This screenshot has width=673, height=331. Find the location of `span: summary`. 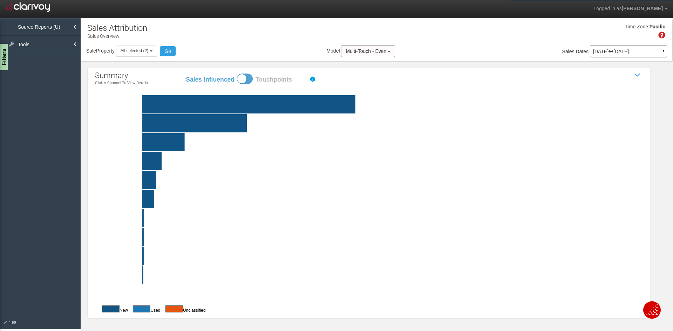

span: summary is located at coordinates (111, 75).